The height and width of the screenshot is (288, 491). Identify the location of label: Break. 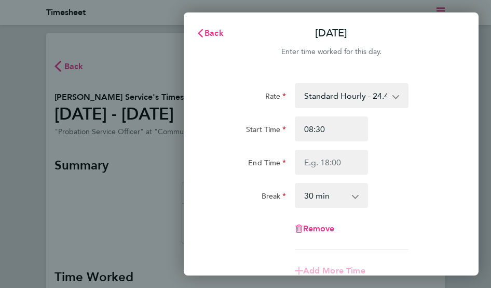
(274, 197).